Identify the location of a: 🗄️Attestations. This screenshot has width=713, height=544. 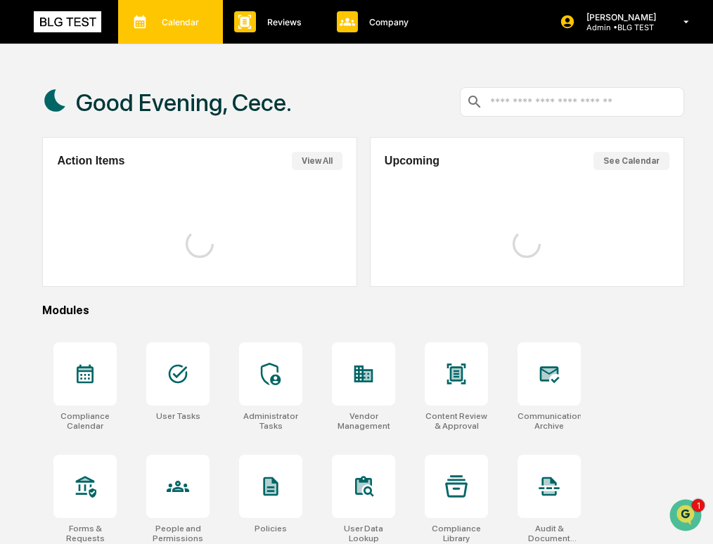
(138, 295).